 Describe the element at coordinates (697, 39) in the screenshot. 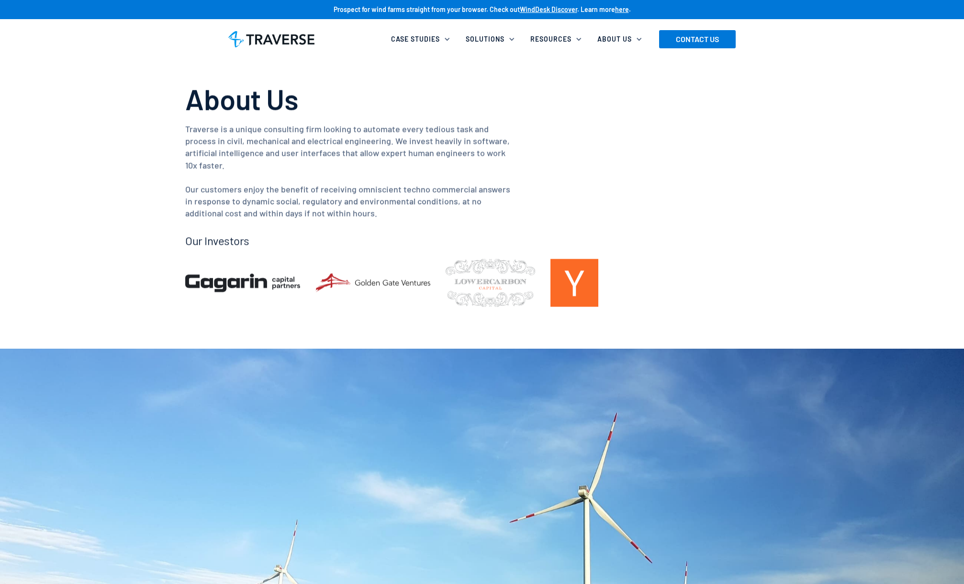

I see `a: CONTACT US` at that location.